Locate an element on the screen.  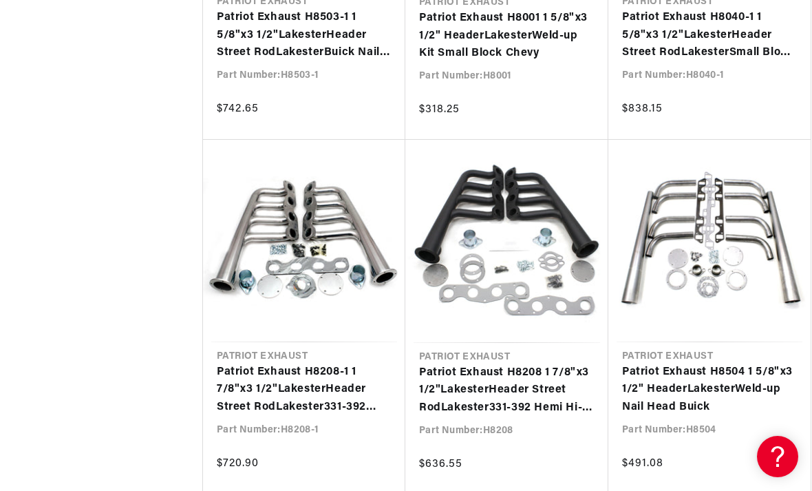
a: Patriot Exhaust H8208 1 7/8"x3 1/2"LakesterHeader Street RodLakester331-392 Hemi Hi-Temp Black Co... is located at coordinates (507, 390).